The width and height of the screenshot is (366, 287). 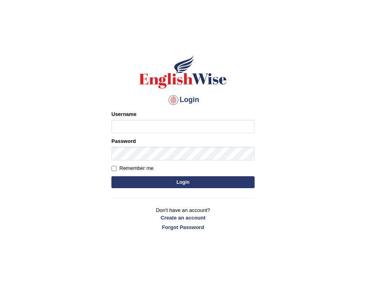 I want to click on label: Username, so click(x=124, y=114).